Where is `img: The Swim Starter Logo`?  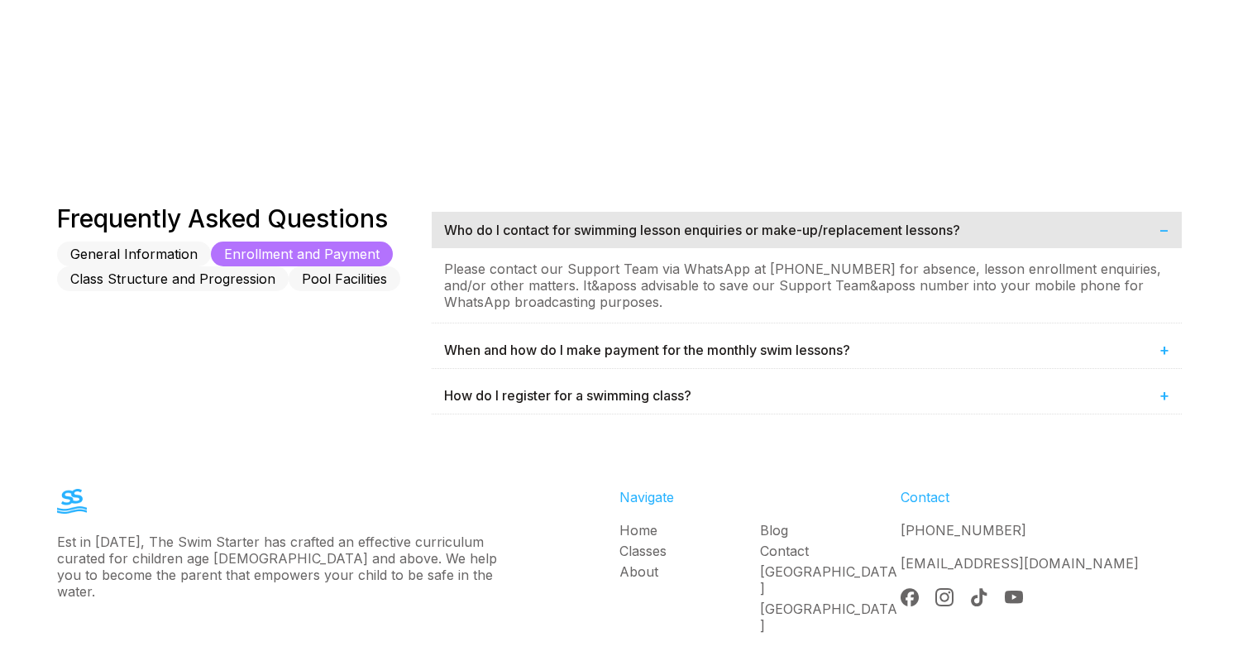
img: The Swim Starter Logo is located at coordinates (72, 501).